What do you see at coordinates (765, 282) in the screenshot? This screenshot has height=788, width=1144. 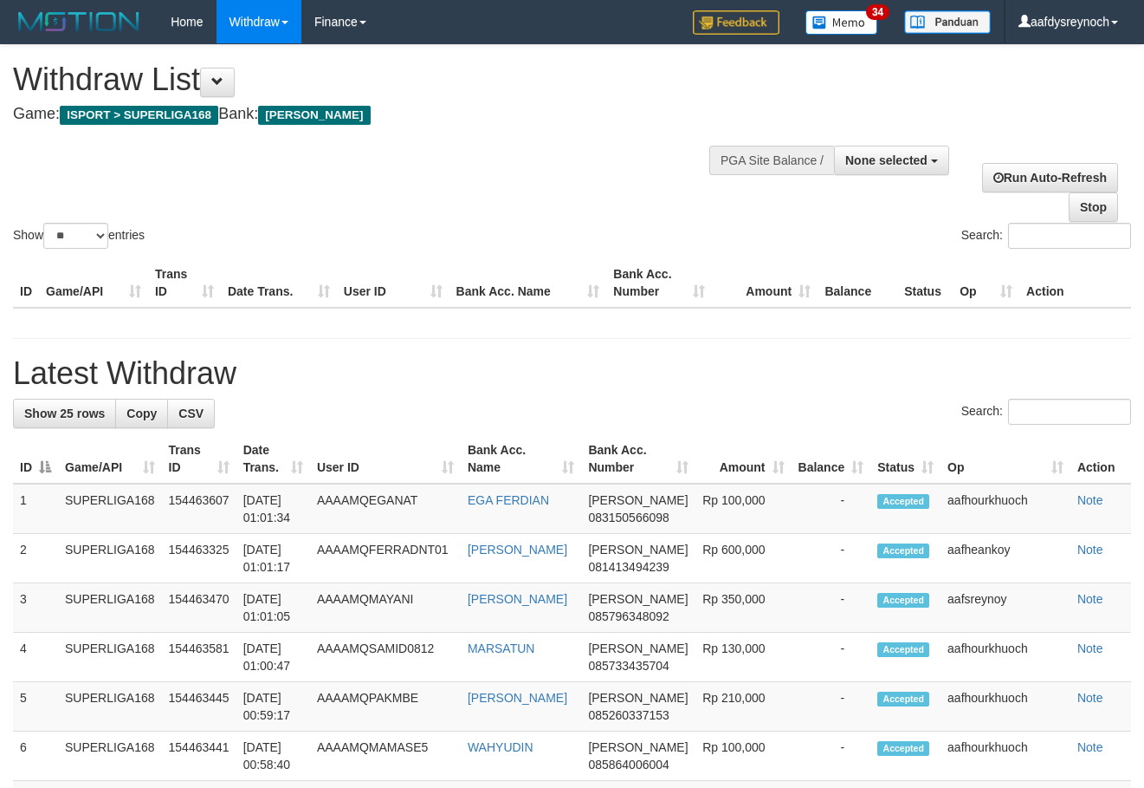 I see `th: Amount` at bounding box center [765, 282].